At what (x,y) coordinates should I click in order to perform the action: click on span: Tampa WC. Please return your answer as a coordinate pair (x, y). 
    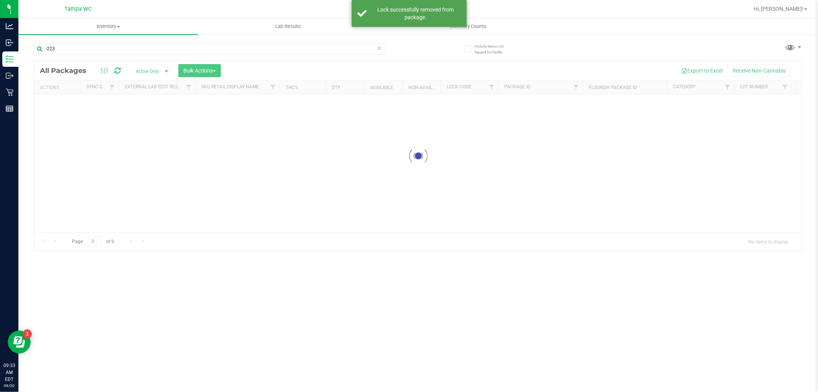
    Looking at the image, I should click on (78, 9).